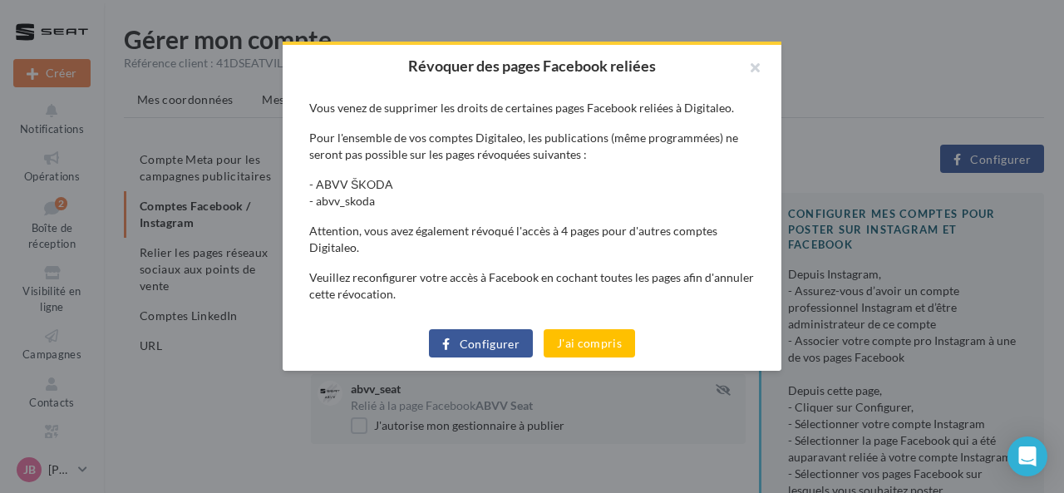 The height and width of the screenshot is (493, 1064). Describe the element at coordinates (532, 66) in the screenshot. I see `h2: Révoquer des pages Facebook reliées` at that location.